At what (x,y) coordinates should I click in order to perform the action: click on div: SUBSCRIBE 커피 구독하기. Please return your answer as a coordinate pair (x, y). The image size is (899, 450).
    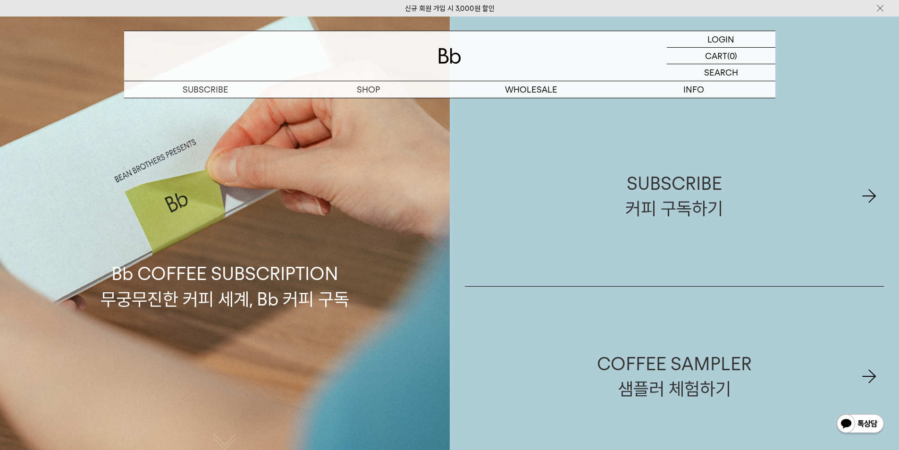
    Looking at the image, I should click on (674, 196).